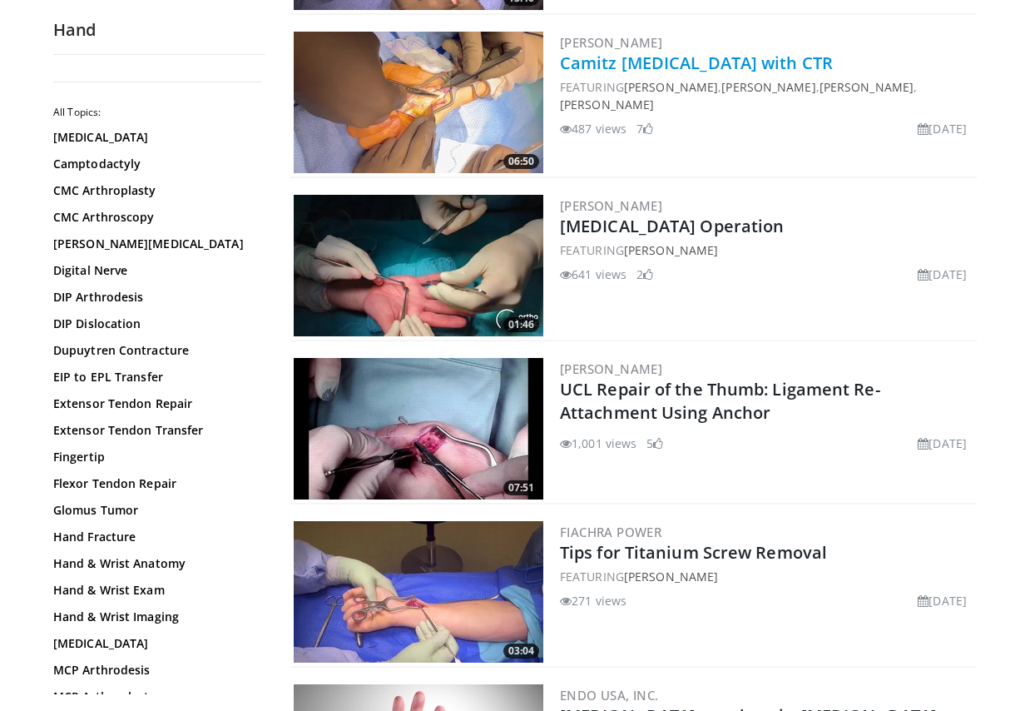 The height and width of the screenshot is (711, 1030). I want to click on a: DIP Arthrodesis, so click(155, 297).